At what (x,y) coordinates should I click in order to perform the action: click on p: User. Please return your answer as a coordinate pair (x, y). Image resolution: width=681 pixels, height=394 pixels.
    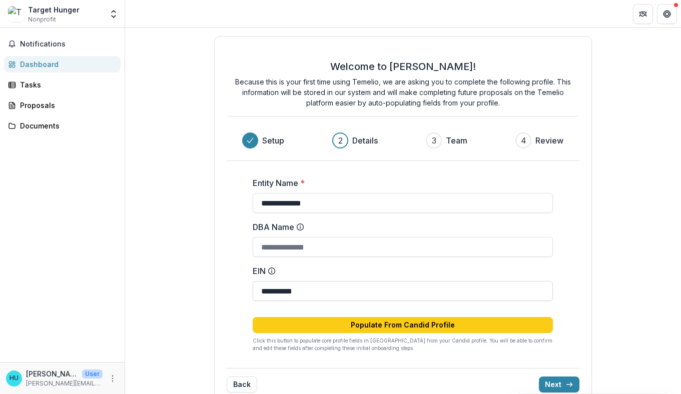
    Looking at the image, I should click on (92, 374).